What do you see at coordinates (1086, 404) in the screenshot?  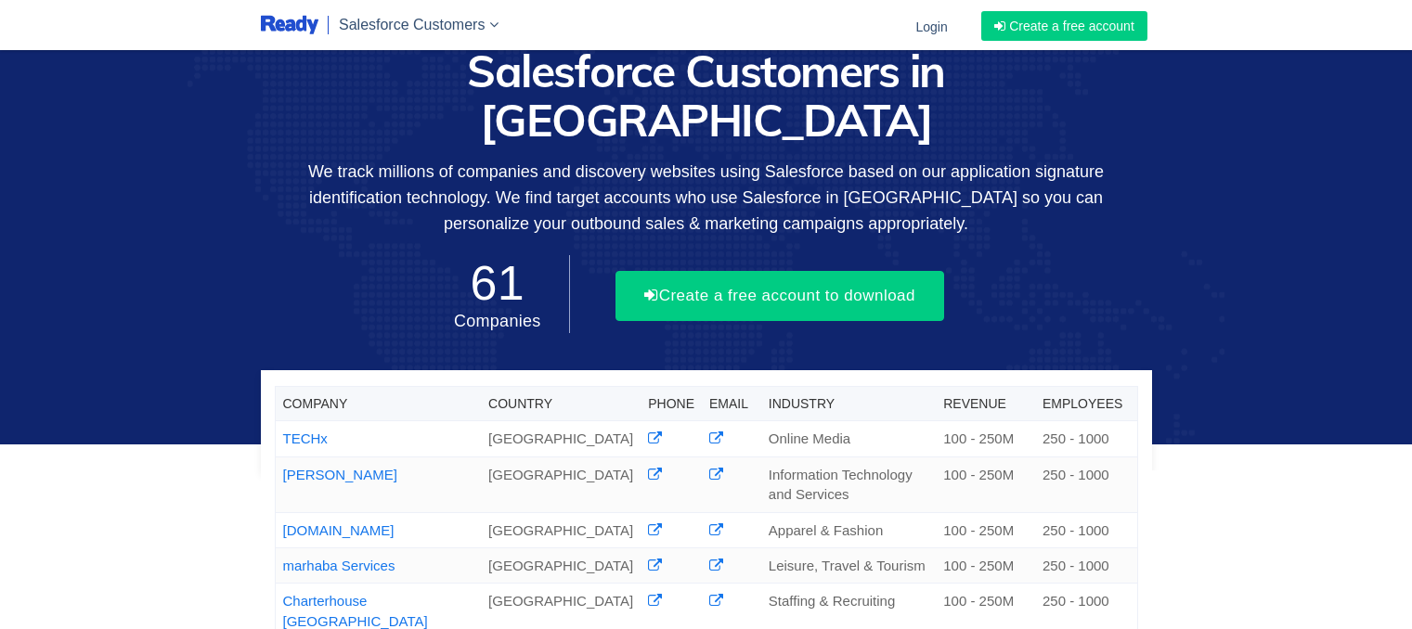 I see `th: Employees` at bounding box center [1086, 404].